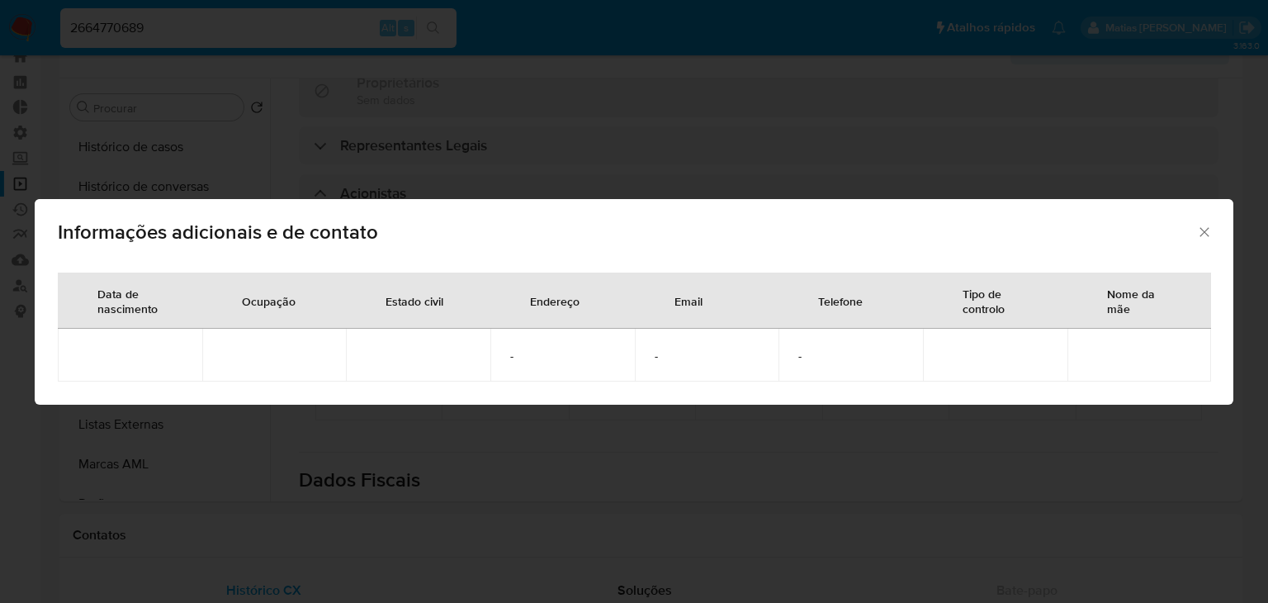 This screenshot has width=1268, height=603. Describe the element at coordinates (1204, 231) in the screenshot. I see `button: Fechar` at that location.